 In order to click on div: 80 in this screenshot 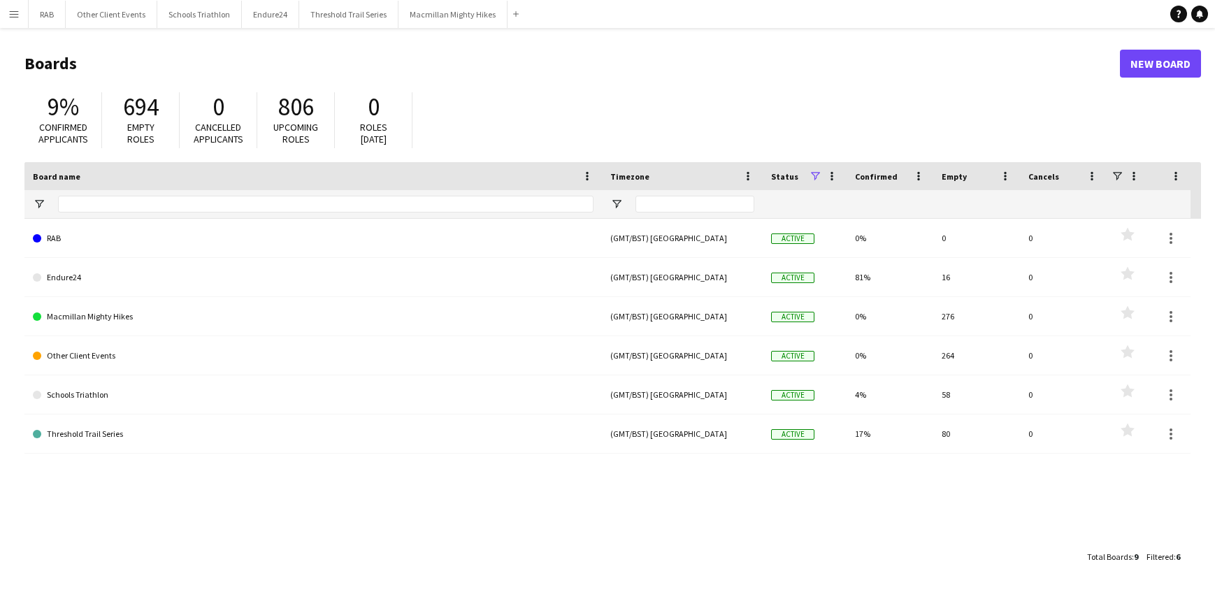, I will do `click(976, 433)`.